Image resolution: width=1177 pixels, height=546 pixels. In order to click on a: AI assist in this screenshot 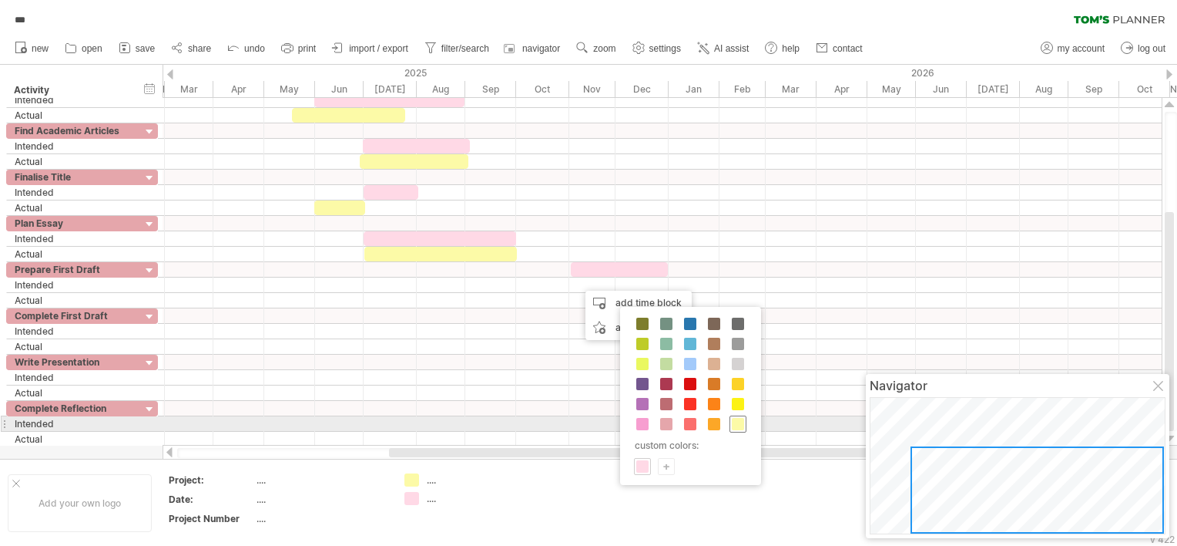, I will do `click(724, 49)`.